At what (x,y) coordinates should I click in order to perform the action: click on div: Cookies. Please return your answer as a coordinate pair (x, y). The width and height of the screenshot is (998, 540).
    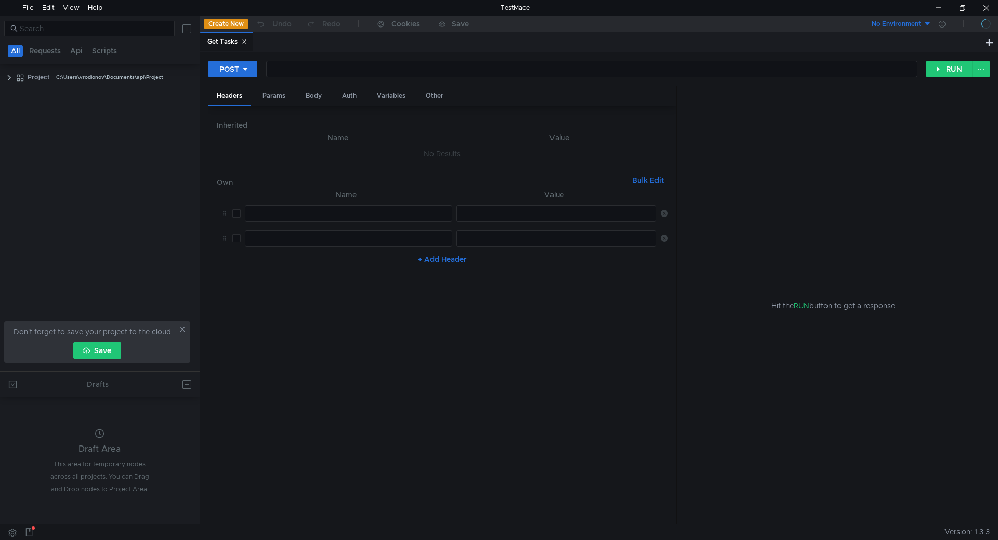
    Looking at the image, I should click on (405, 24).